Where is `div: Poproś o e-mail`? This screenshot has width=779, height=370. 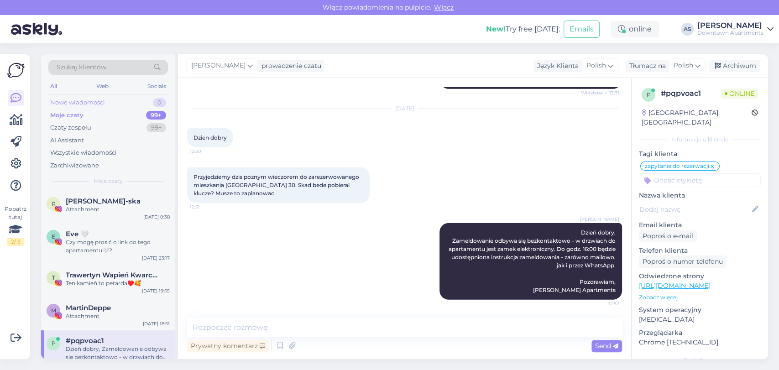
div: Poproś o e-mail is located at coordinates (668, 236).